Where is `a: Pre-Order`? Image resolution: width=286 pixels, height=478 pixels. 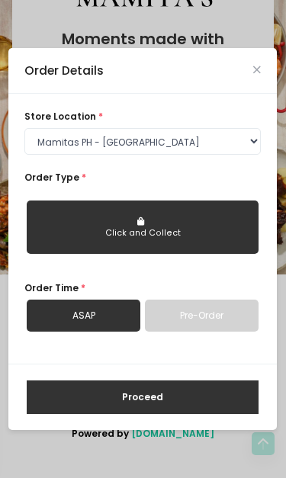 a: Pre-Order is located at coordinates (201, 316).